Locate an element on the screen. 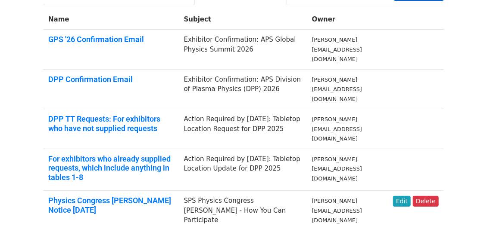 This screenshot has width=487, height=226. td: Exhibitor Confirmation: APS Division of Plasma Physics (DPP) 2026 is located at coordinates (242, 89).